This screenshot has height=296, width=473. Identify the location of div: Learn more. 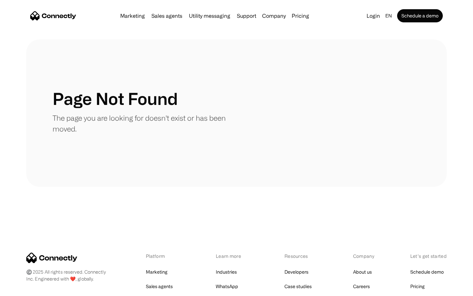
(233, 256).